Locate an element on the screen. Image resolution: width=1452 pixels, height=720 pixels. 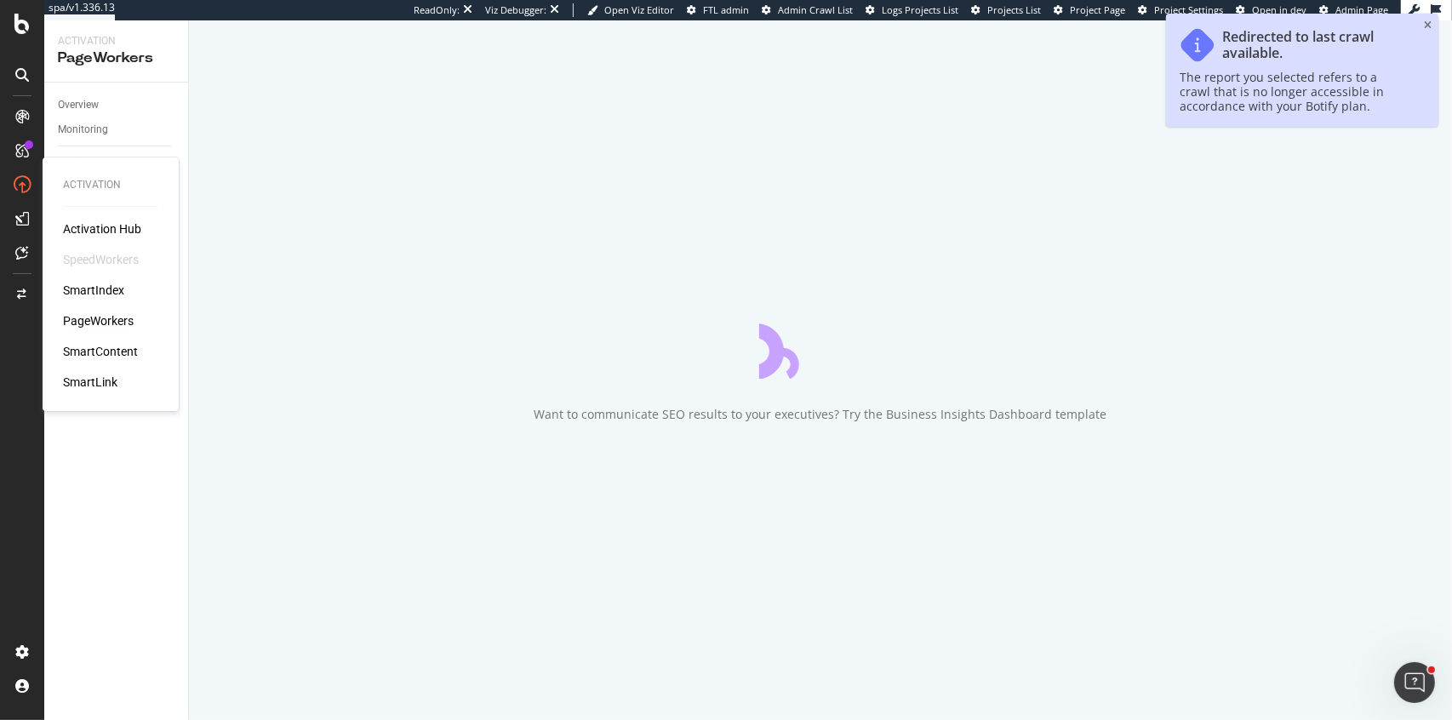
a: Logs Projects List is located at coordinates (912, 10).